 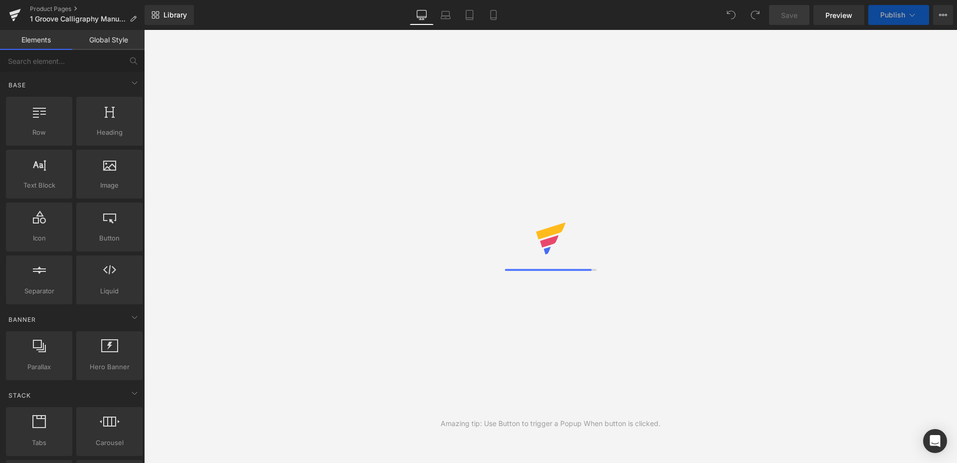 What do you see at coordinates (39, 132) in the screenshot?
I see `span: Row` at bounding box center [39, 132].